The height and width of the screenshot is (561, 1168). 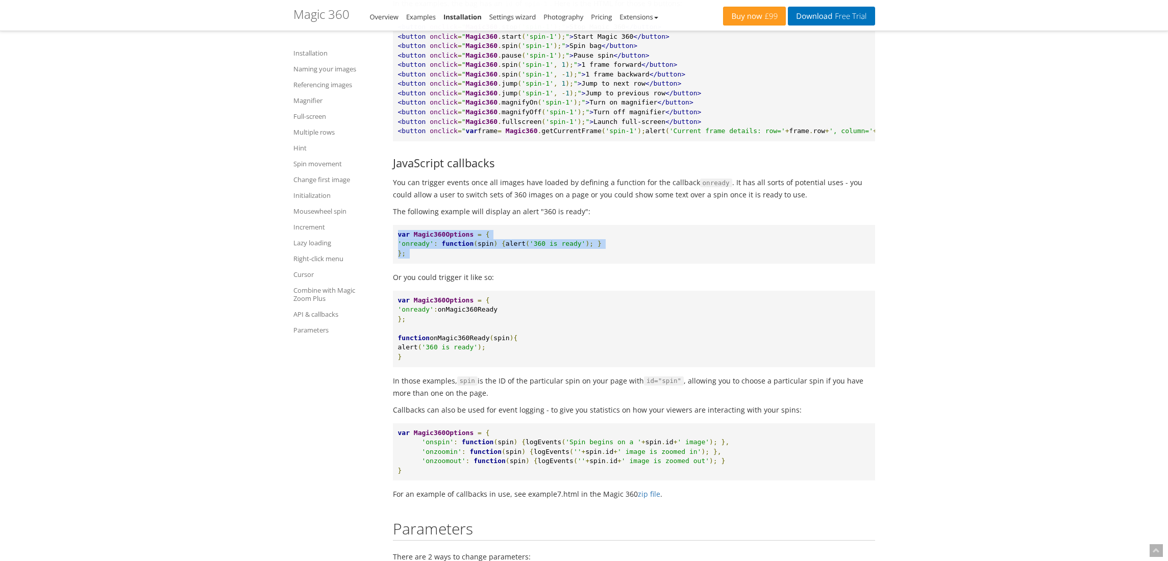 What do you see at coordinates (716, 183) in the screenshot?
I see `span: onready` at bounding box center [716, 183].